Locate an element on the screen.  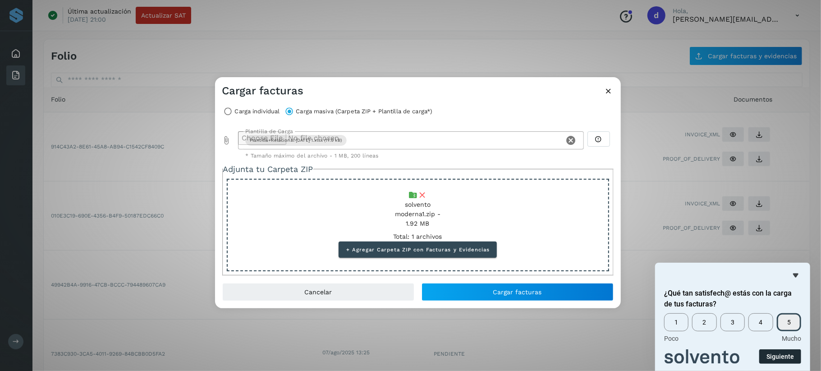
label: Carga masiva (Carpeta ZIP + Plantilla de carga*) is located at coordinates (364, 111).